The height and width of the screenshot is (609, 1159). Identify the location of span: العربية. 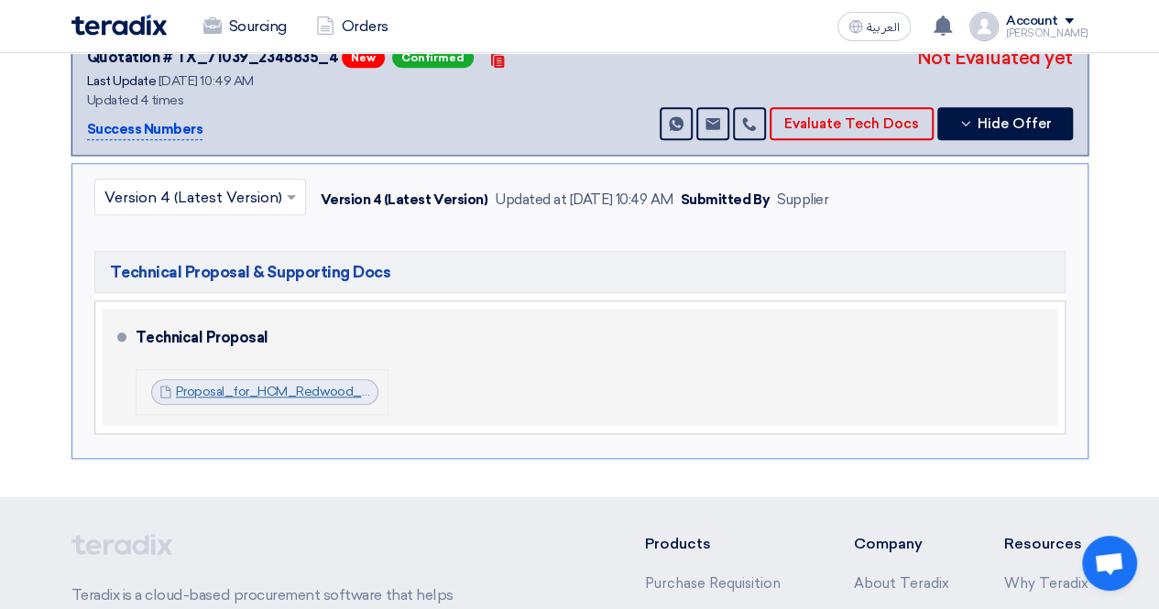
(883, 27).